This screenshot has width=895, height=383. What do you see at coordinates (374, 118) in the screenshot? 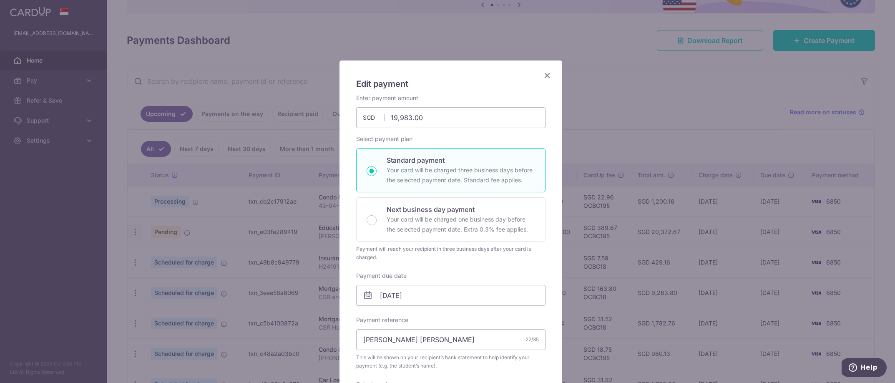
I see `span: SGD` at bounding box center [374, 118].